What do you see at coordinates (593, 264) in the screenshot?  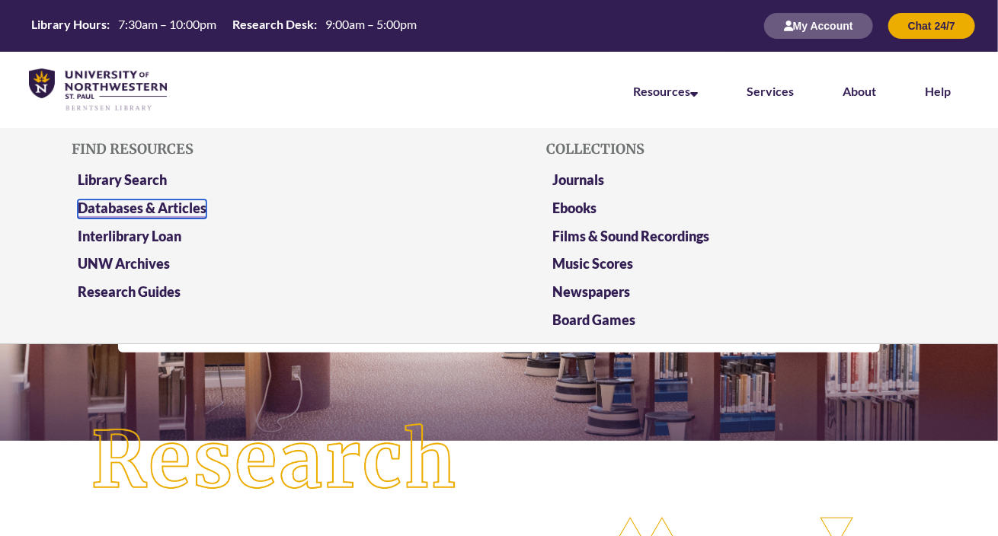 I see `a: Music Scores` at bounding box center [593, 264].